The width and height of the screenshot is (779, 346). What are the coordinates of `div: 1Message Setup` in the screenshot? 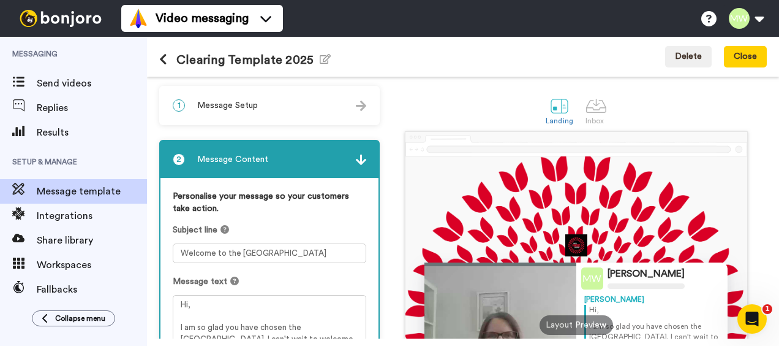 It's located at (270, 105).